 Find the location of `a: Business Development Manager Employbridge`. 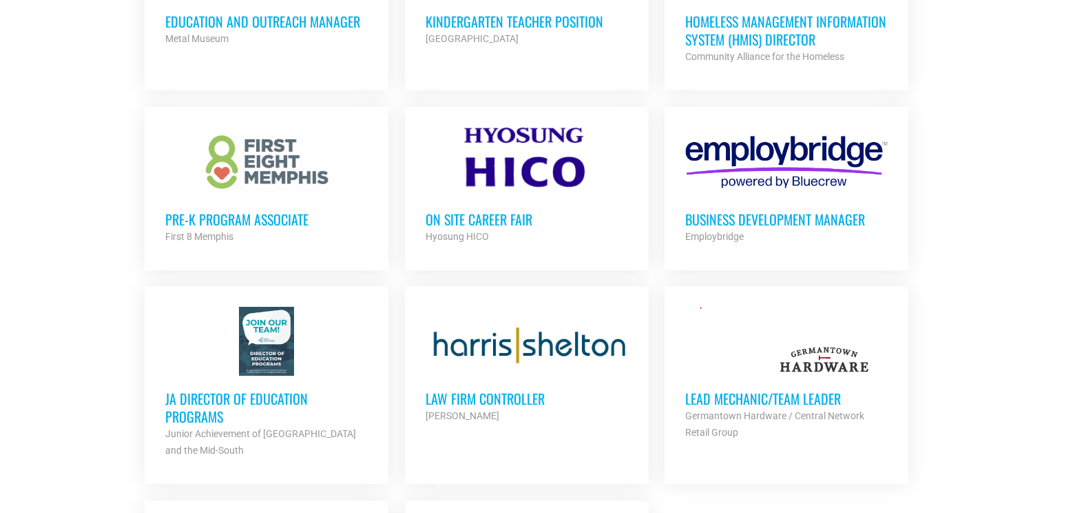

a: Business Development Manager Employbridge is located at coordinates (787, 186).